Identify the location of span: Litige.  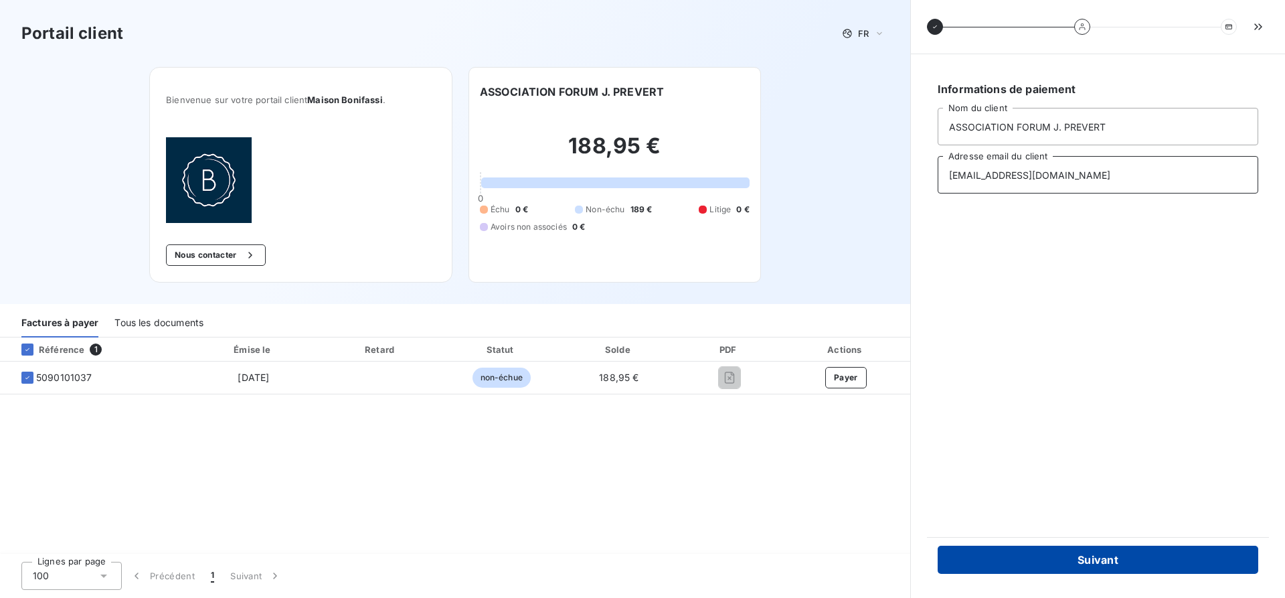
(720, 210).